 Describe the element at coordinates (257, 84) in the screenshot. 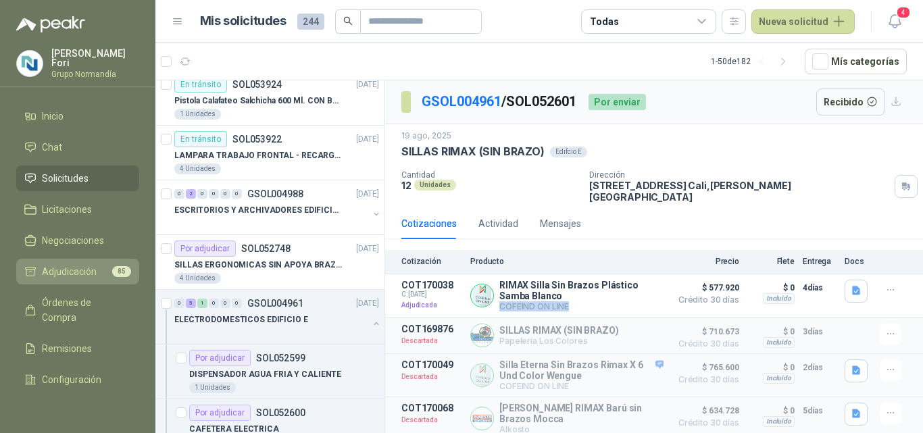

I see `p: SOL053924` at that location.